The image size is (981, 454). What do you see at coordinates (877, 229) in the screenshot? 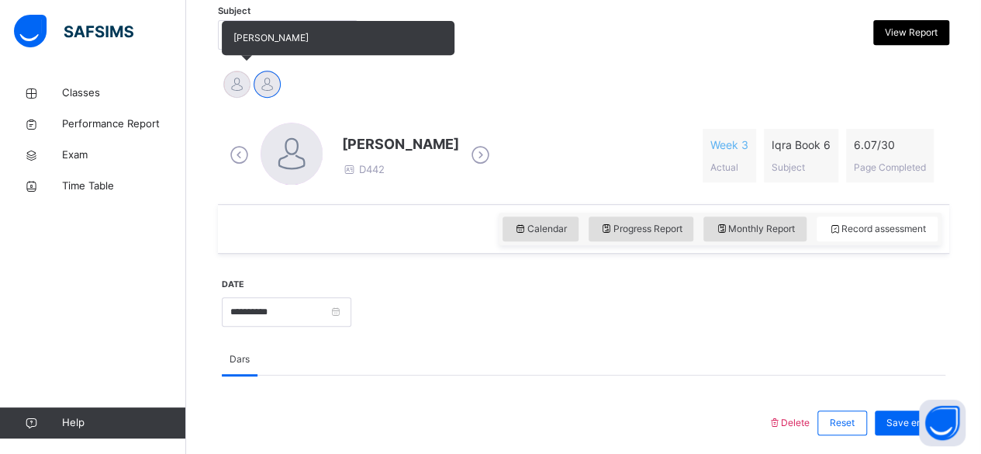
I see `span: Record assessment` at bounding box center [877, 229].